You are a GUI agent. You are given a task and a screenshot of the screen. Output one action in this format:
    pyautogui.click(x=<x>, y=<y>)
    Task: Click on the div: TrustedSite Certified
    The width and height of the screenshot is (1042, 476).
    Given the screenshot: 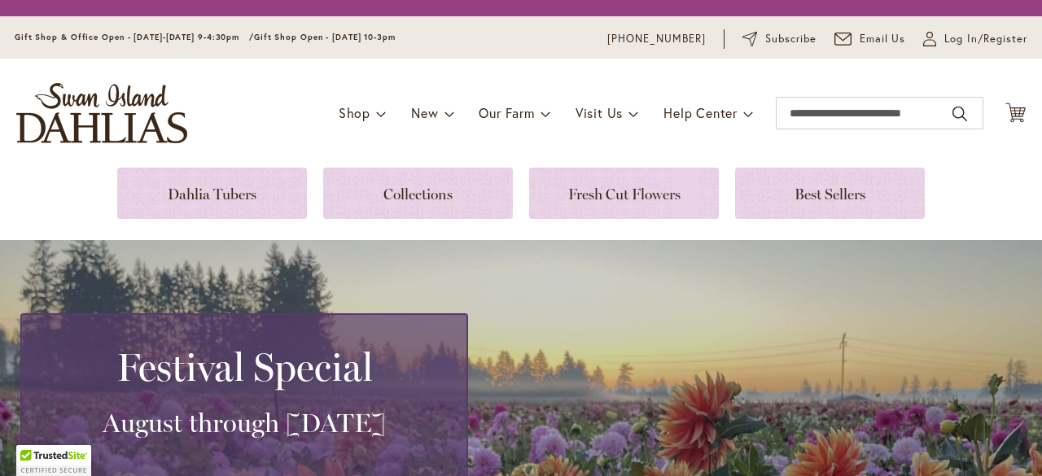 What is the action you would take?
    pyautogui.click(x=54, y=461)
    